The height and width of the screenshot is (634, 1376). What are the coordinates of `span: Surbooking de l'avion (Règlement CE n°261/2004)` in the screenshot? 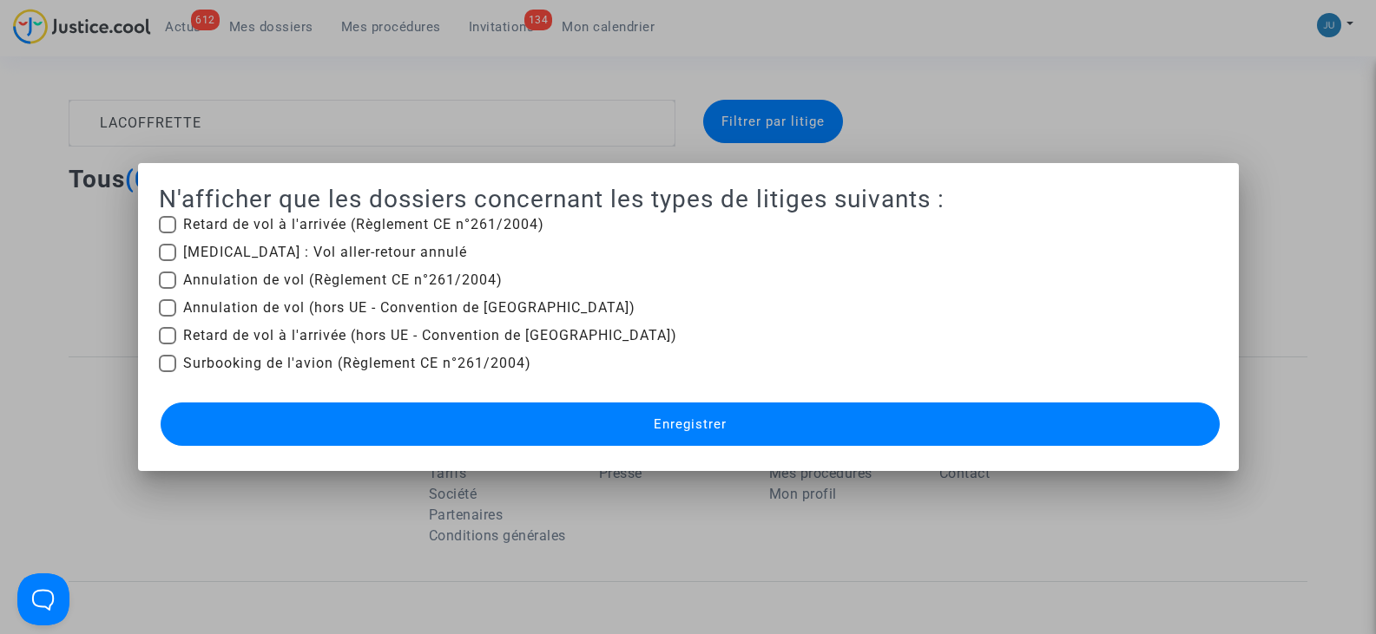 It's located at (357, 364).